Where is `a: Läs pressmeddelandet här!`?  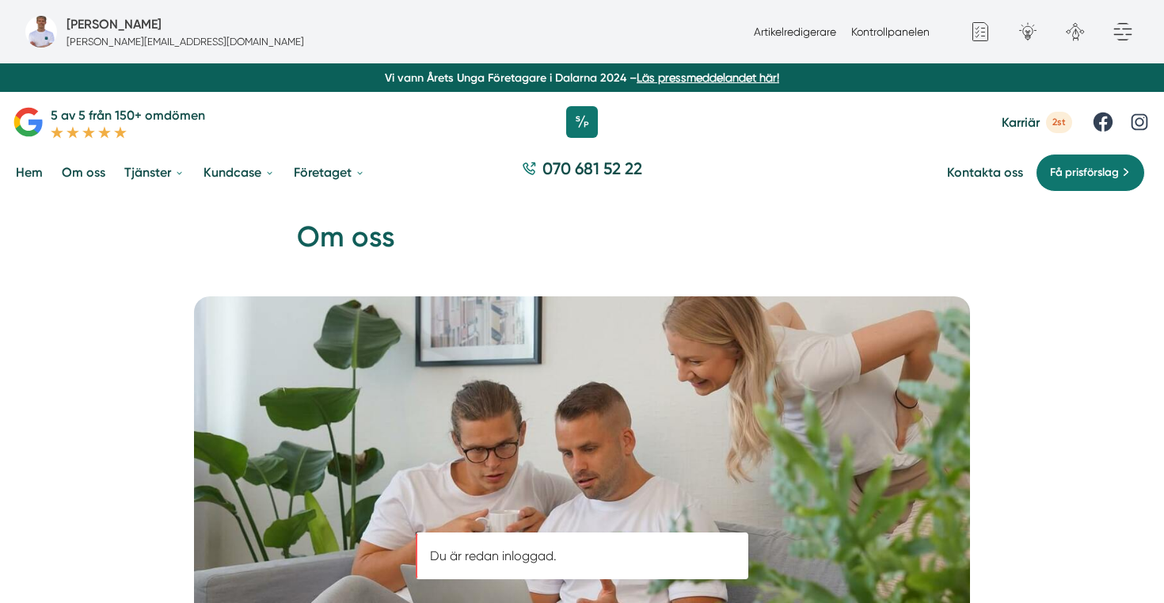
a: Läs pressmeddelandet här! is located at coordinates (708, 78).